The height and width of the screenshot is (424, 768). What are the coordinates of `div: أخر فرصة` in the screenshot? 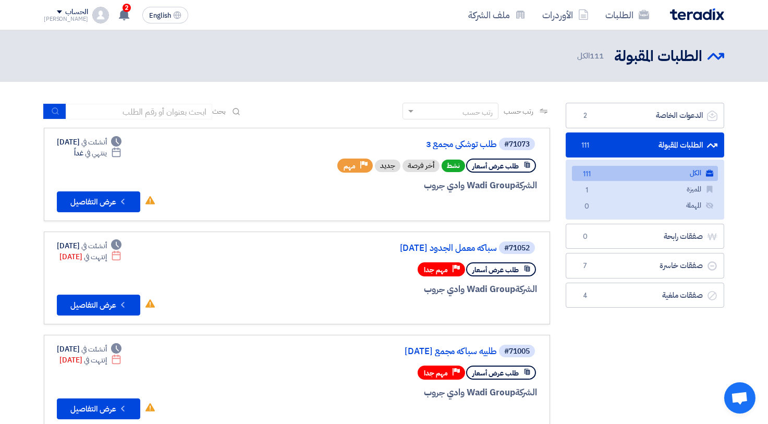 It's located at (421, 166).